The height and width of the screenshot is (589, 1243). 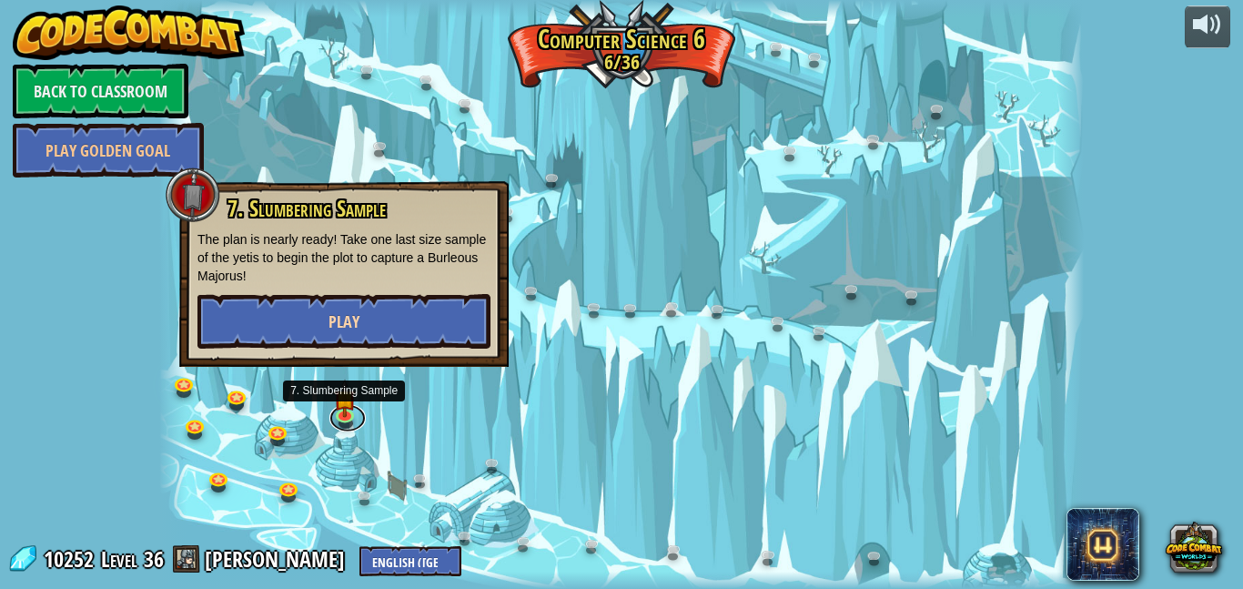 What do you see at coordinates (307, 208) in the screenshot?
I see `span: 7. Slumbering Sample` at bounding box center [307, 208].